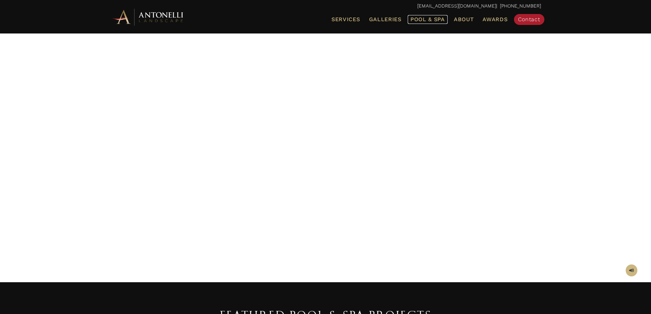 The image size is (651, 314). Describe the element at coordinates (346, 19) in the screenshot. I see `span: Services` at that location.